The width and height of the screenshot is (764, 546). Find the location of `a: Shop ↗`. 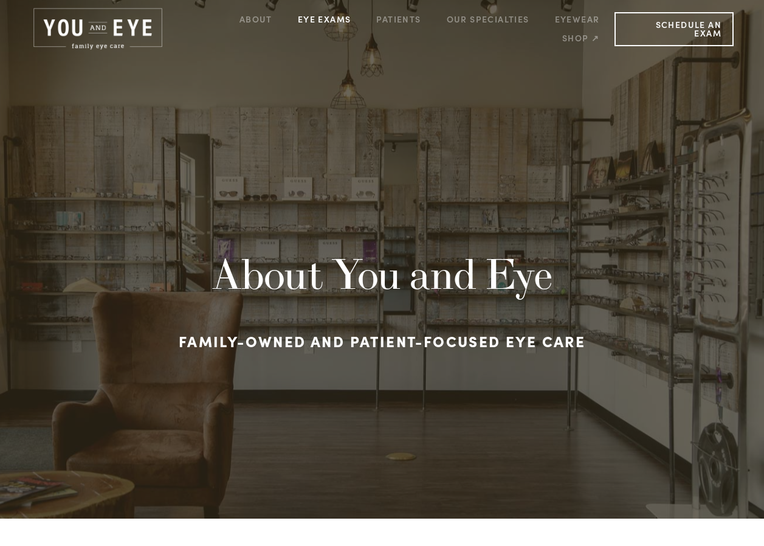

a: Shop ↗ is located at coordinates (581, 38).